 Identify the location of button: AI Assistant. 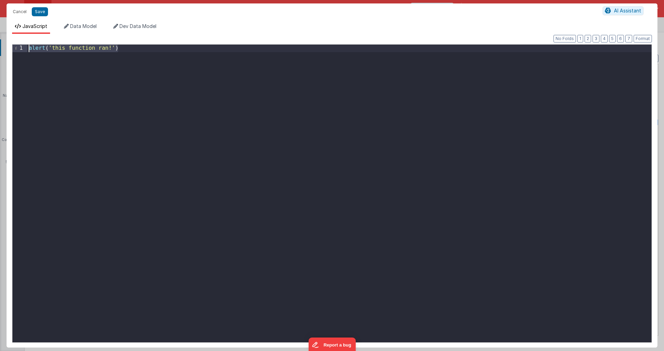
(623, 11).